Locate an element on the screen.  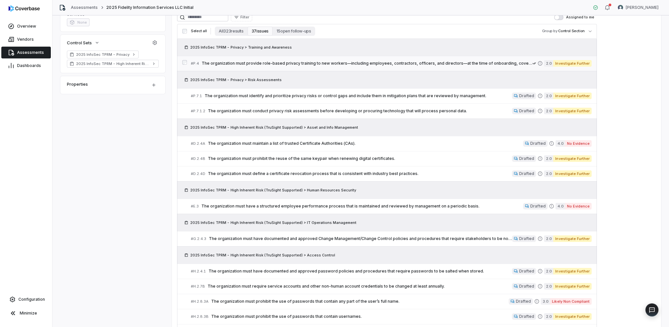
a: #G.2.4.3The organization must have documented and approved Change Management/Change Control polic... is located at coordinates (391, 238).